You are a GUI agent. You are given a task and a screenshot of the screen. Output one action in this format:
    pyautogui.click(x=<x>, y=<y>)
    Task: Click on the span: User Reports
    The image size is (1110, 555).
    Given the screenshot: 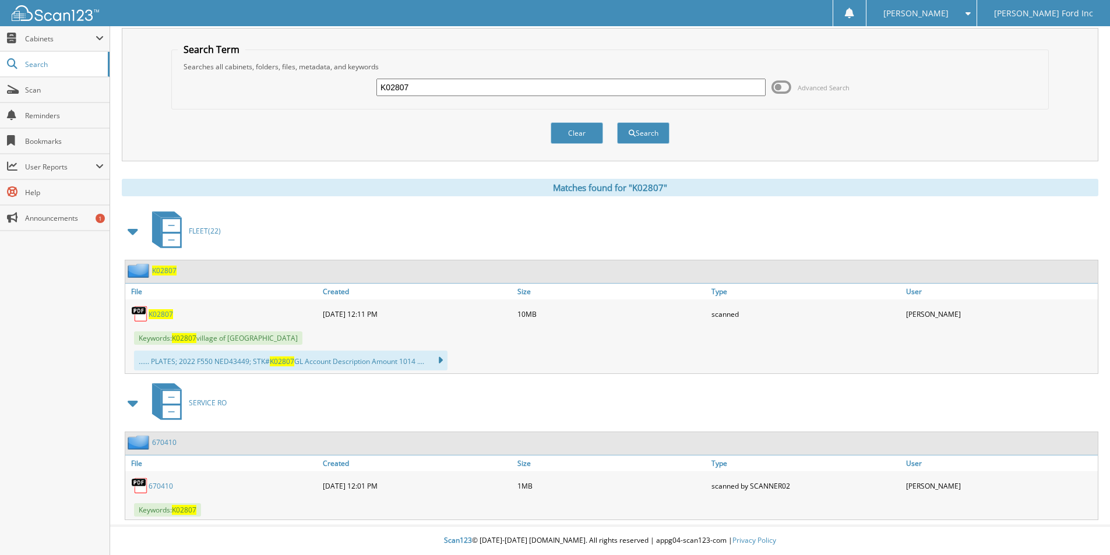 What is the action you would take?
    pyautogui.click(x=60, y=167)
    